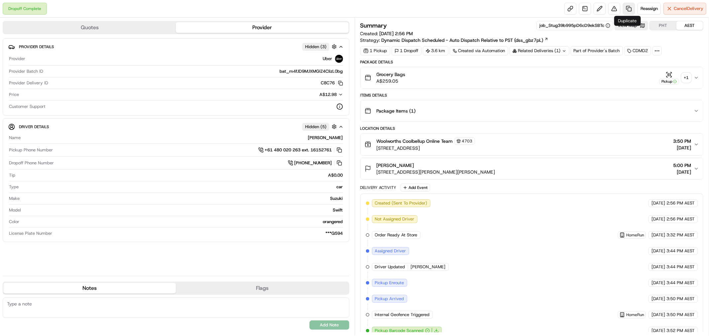  What do you see at coordinates (63, 115) in the screenshot?
I see `a: Powered byPylon` at bounding box center [63, 115].